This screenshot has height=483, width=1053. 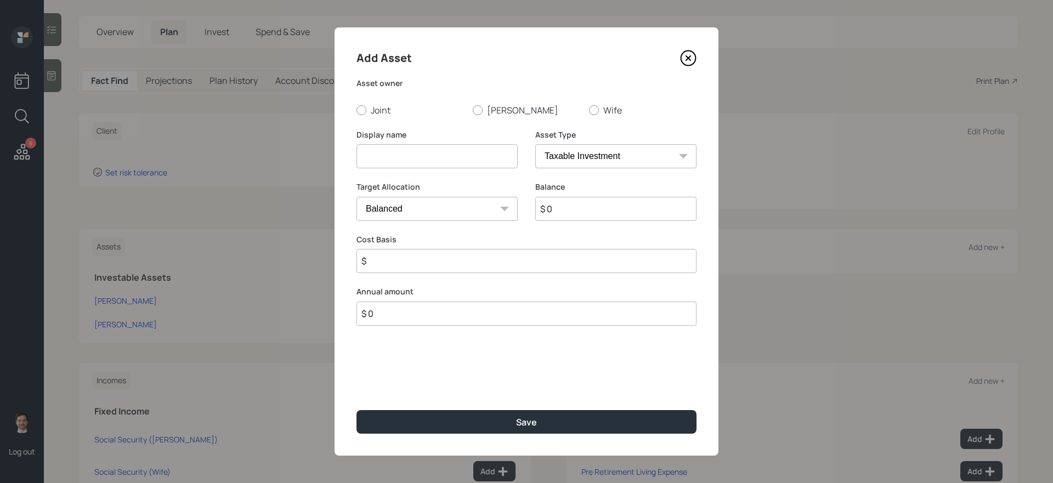 I want to click on div: Save, so click(x=526, y=422).